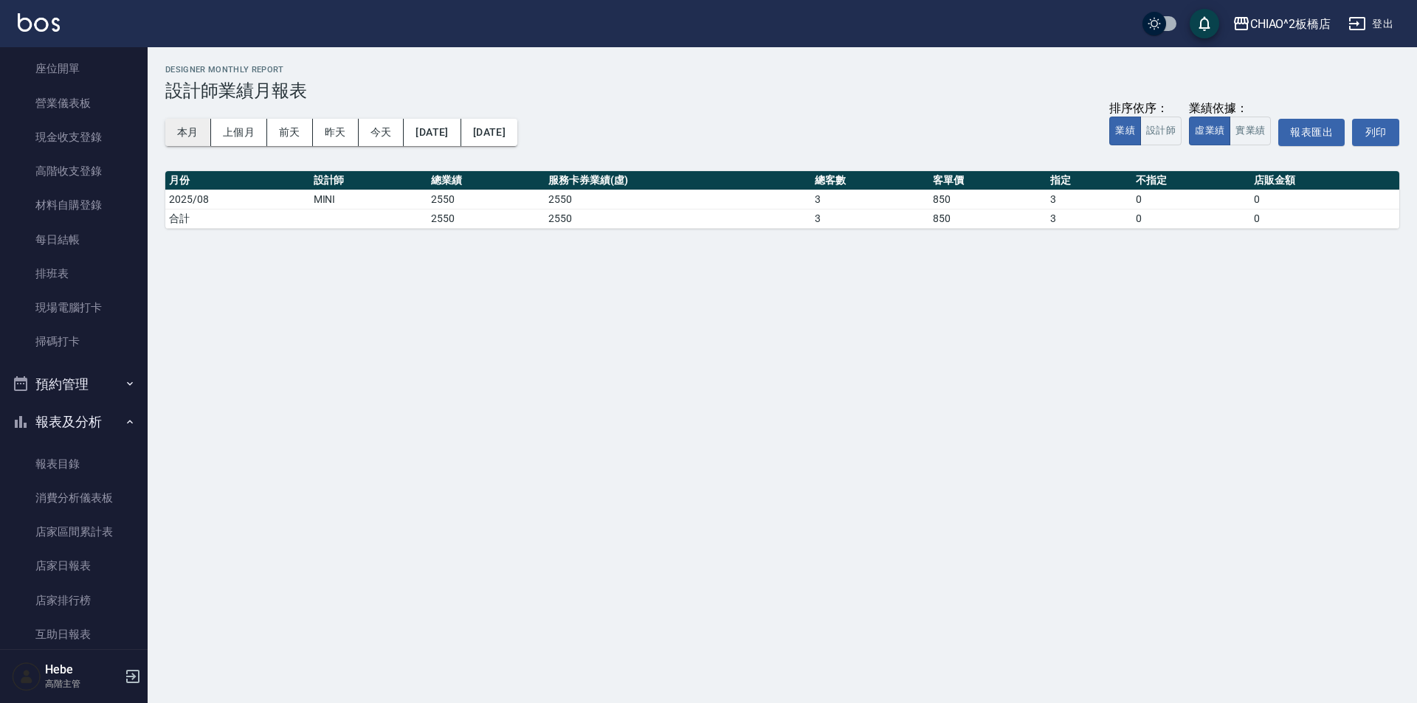 The height and width of the screenshot is (703, 1417). I want to click on h2: Designer Monthly Report, so click(782, 69).